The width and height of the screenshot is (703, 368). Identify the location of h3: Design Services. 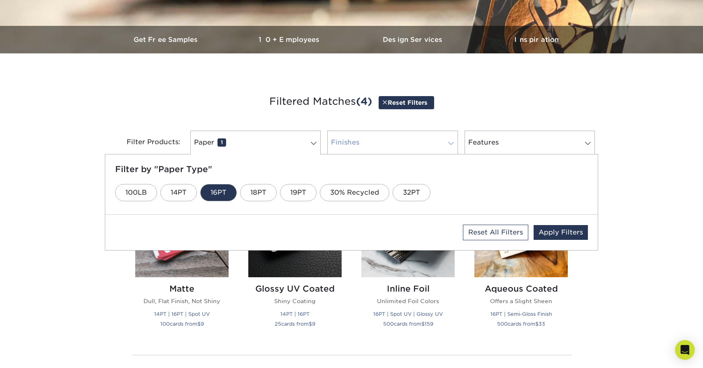
(413, 39).